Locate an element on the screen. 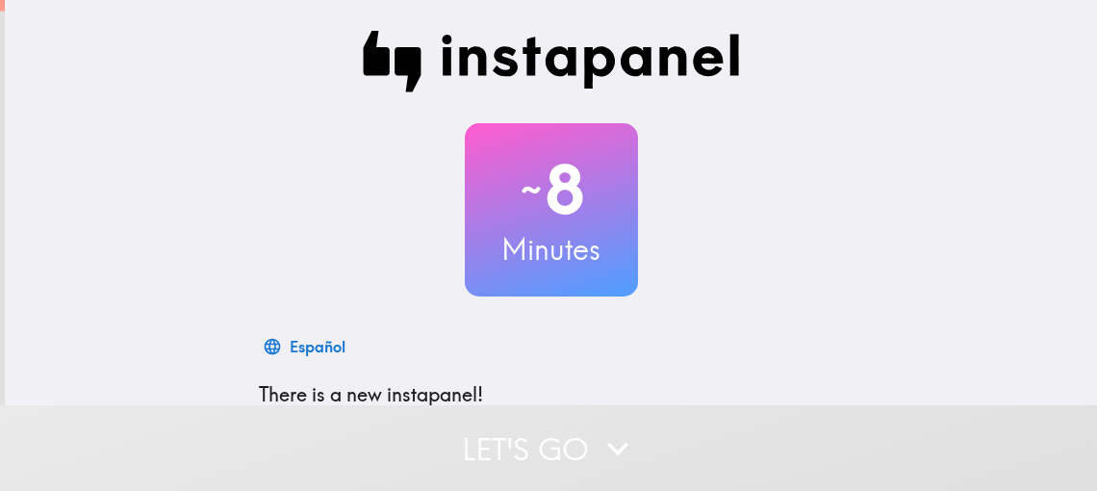  span: There is a new instapanel! is located at coordinates (370, 394).